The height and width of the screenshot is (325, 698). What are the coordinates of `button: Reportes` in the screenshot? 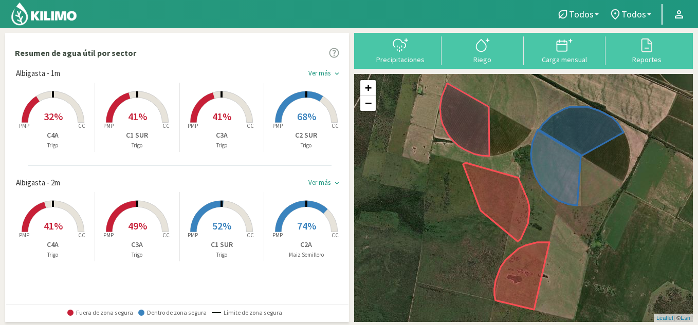 It's located at (646, 50).